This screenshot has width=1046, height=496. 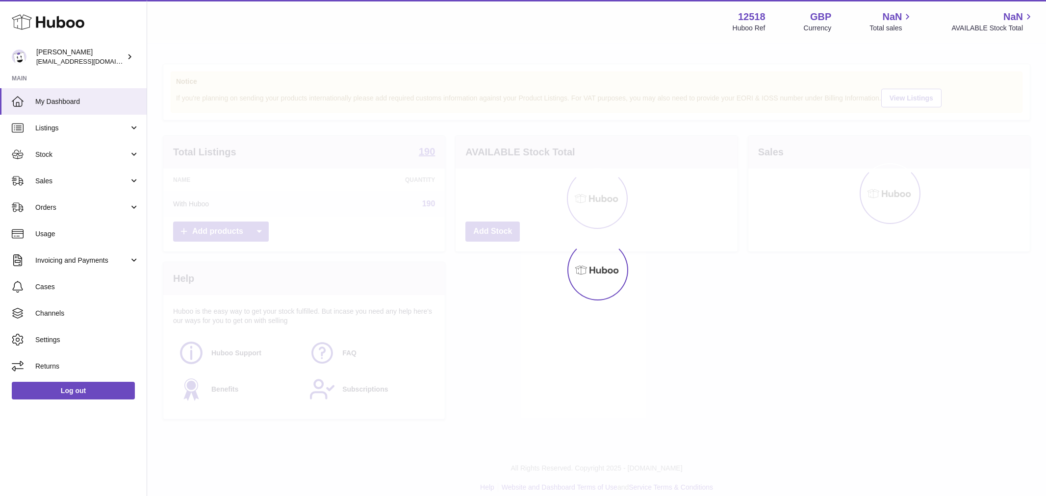 I want to click on span: AVAILABLE Stock Total, so click(x=993, y=28).